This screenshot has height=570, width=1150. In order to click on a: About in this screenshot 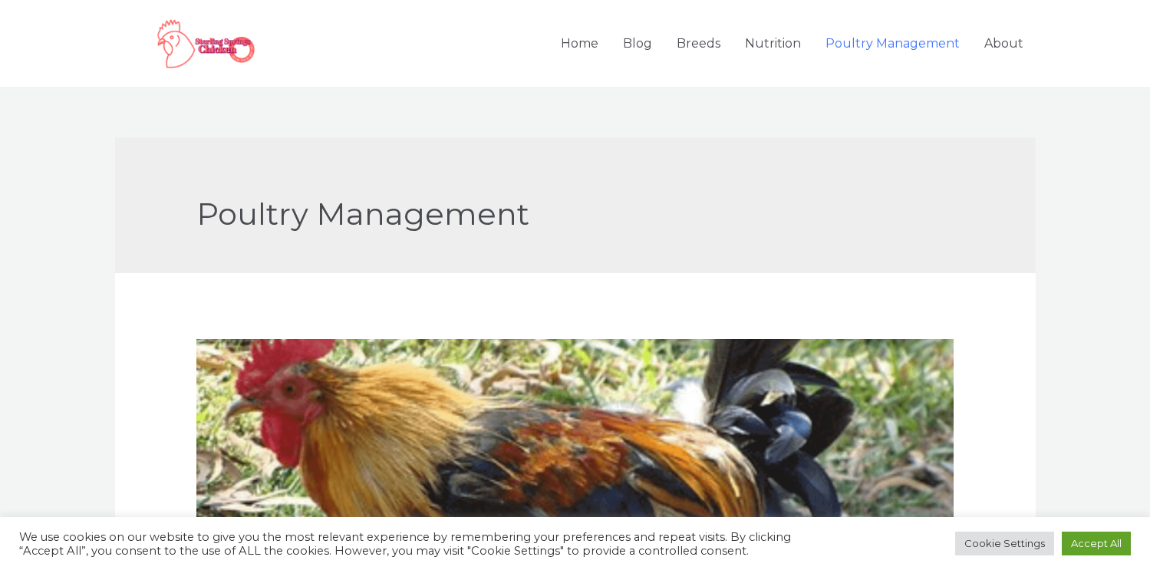, I will do `click(1003, 44)`.